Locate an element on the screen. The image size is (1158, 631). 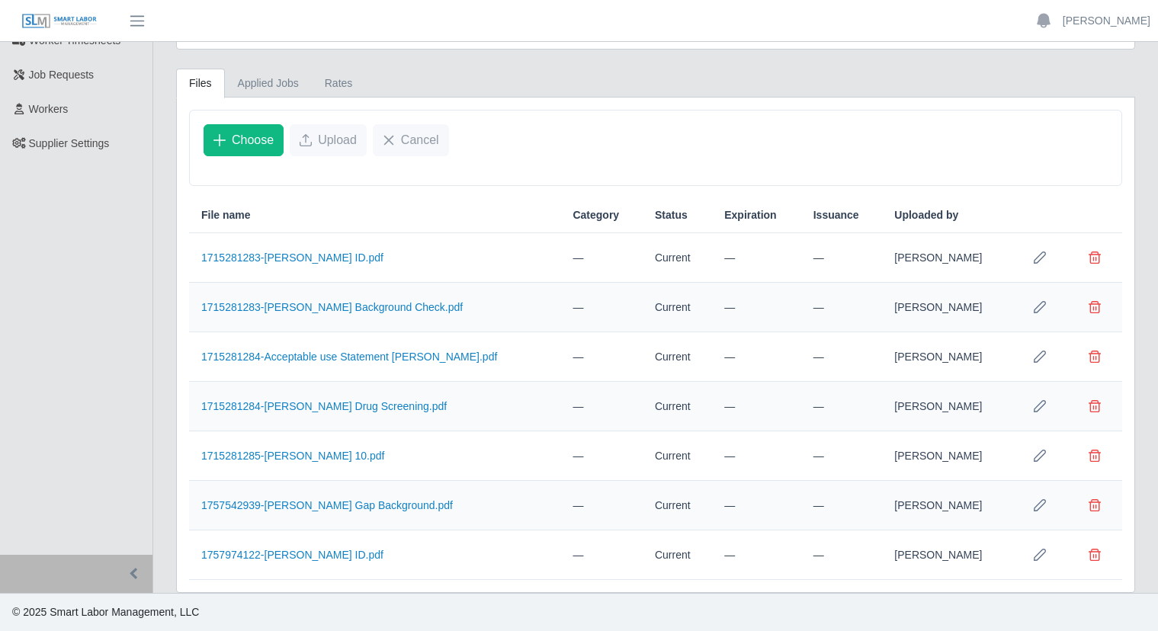
span: File name is located at coordinates (226, 215).